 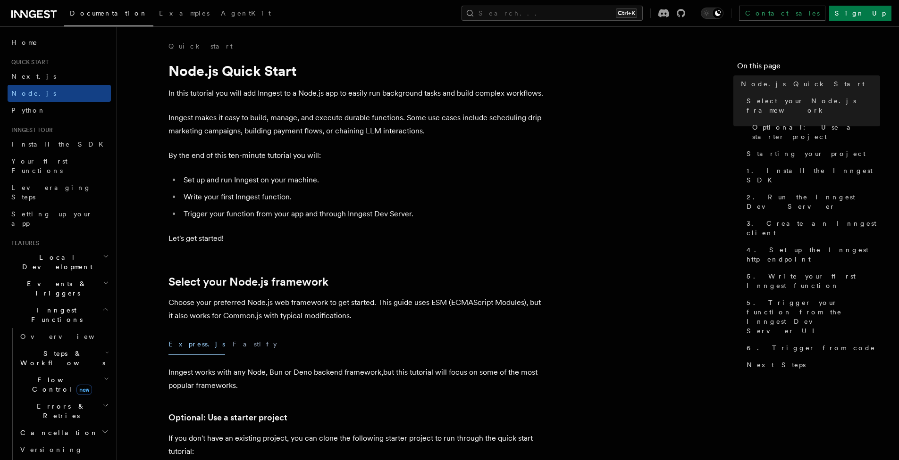 What do you see at coordinates (64, 359) in the screenshot?
I see `button: Steps & Workflows` at bounding box center [64, 359].